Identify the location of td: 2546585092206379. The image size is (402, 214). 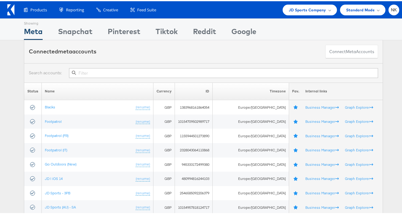
(193, 192).